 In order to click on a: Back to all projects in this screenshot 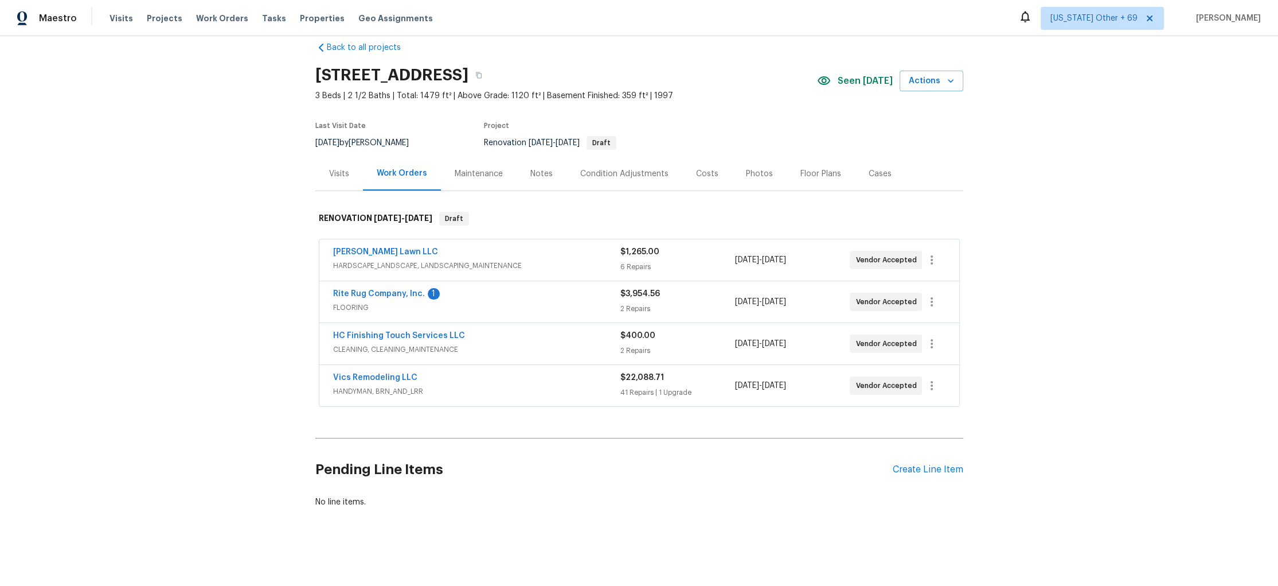, I will do `click(371, 48)`.